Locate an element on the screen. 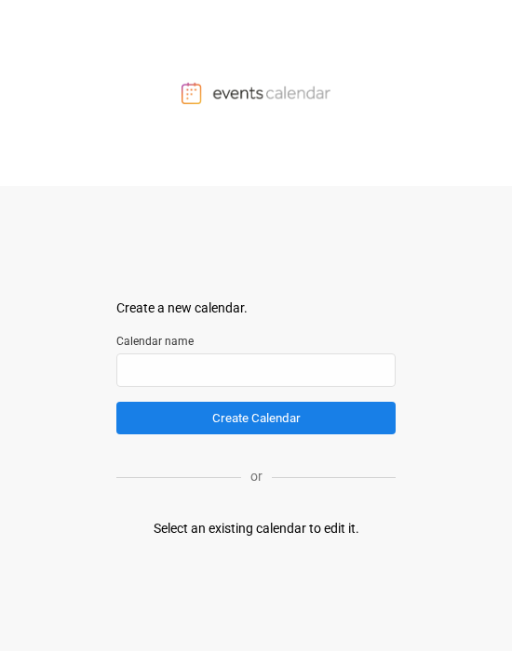 The image size is (512, 651). img: Events Calendar is located at coordinates (256, 93).